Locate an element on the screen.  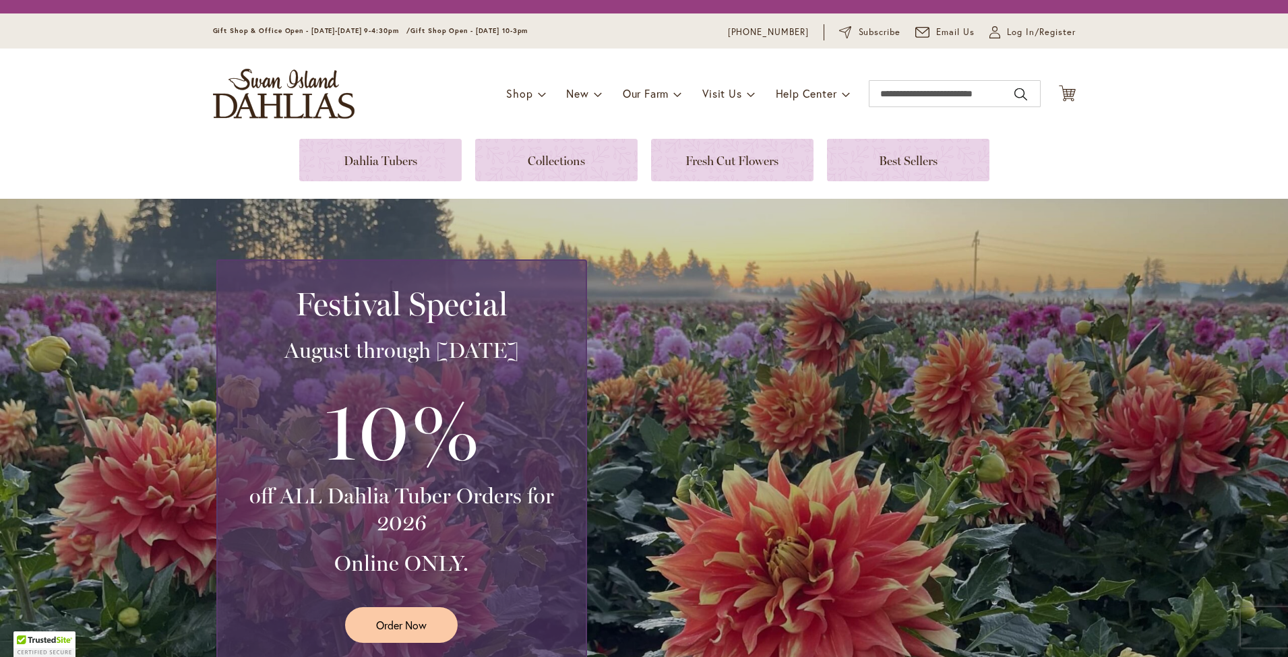
h2: Festival Special is located at coordinates (402, 304).